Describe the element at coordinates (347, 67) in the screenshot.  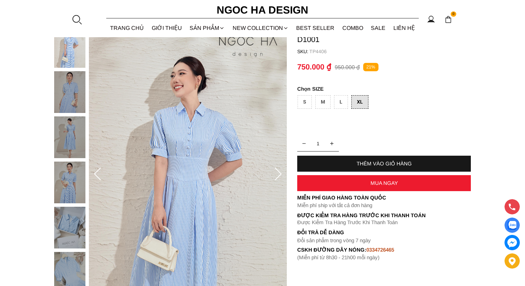
I see `p: 950.000 ₫` at that location.